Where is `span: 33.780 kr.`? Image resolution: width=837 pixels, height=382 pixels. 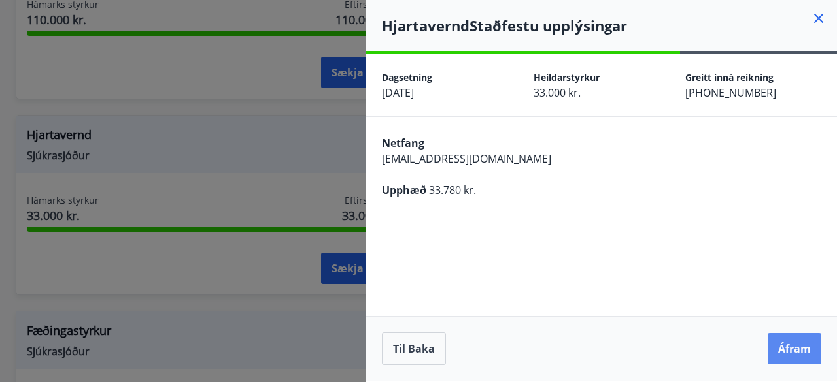
span: 33.780 kr. is located at coordinates (452, 190).